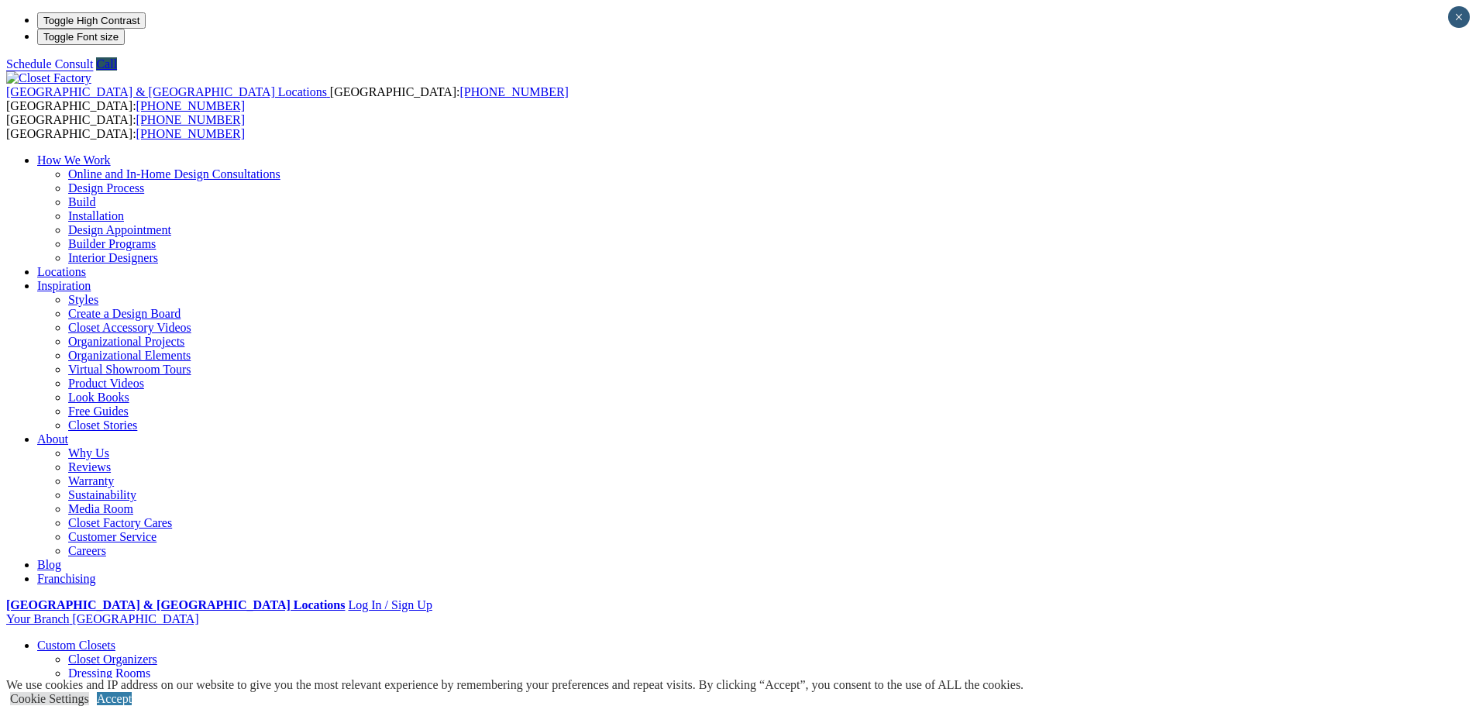  I want to click on a: Styles, so click(83, 299).